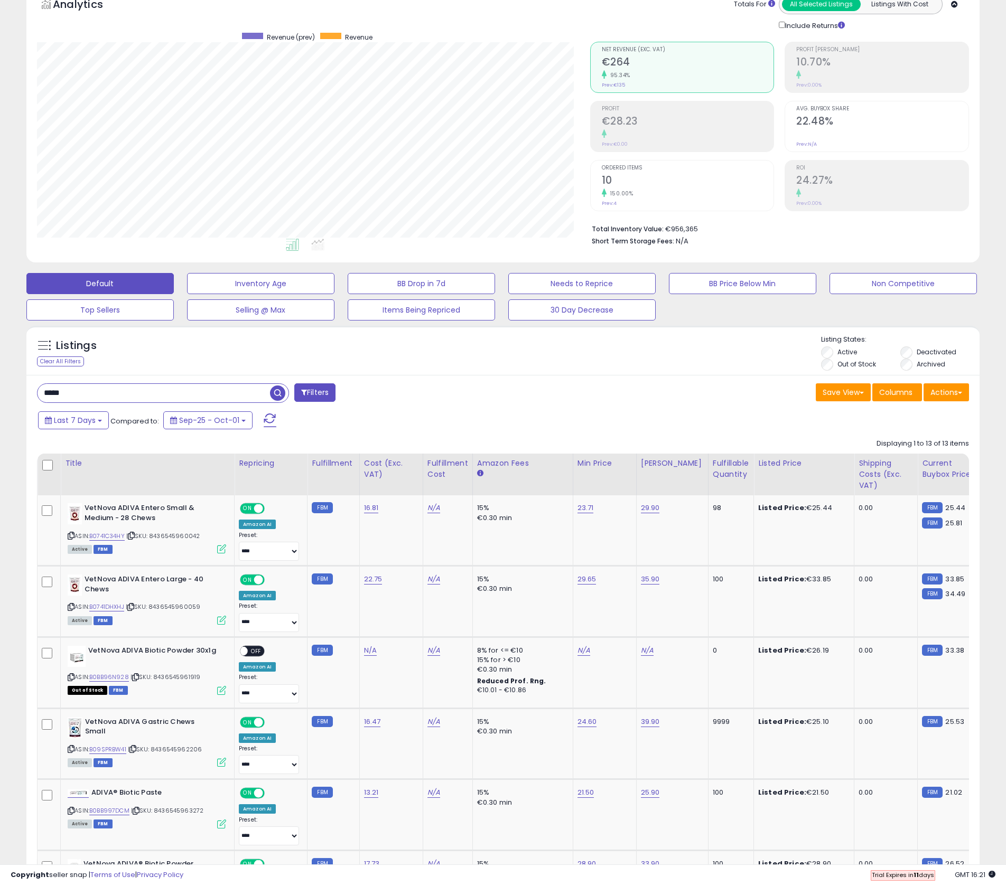 This screenshot has height=886, width=1006. What do you see at coordinates (882, 63) in the screenshot?
I see `h2: 10.70%` at bounding box center [882, 63].